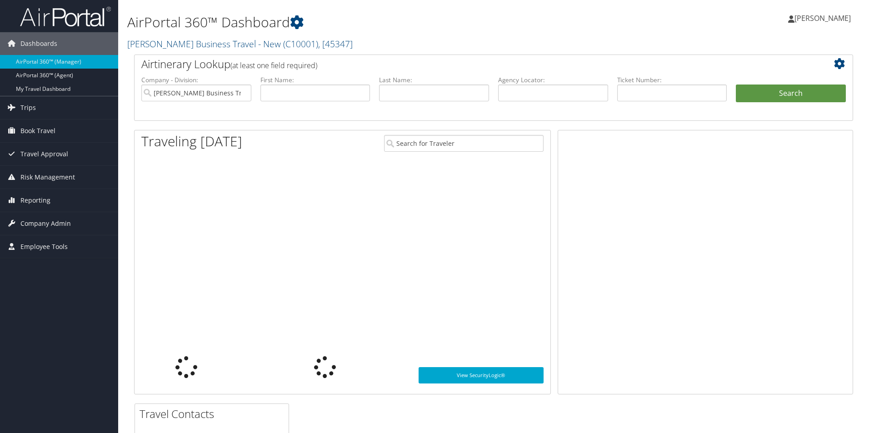 The image size is (869, 433). I want to click on span: Dashboards, so click(39, 44).